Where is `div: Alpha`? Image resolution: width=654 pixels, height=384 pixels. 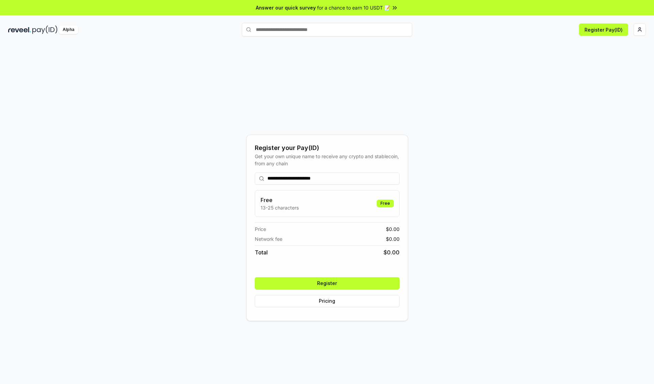 div: Alpha is located at coordinates (68, 30).